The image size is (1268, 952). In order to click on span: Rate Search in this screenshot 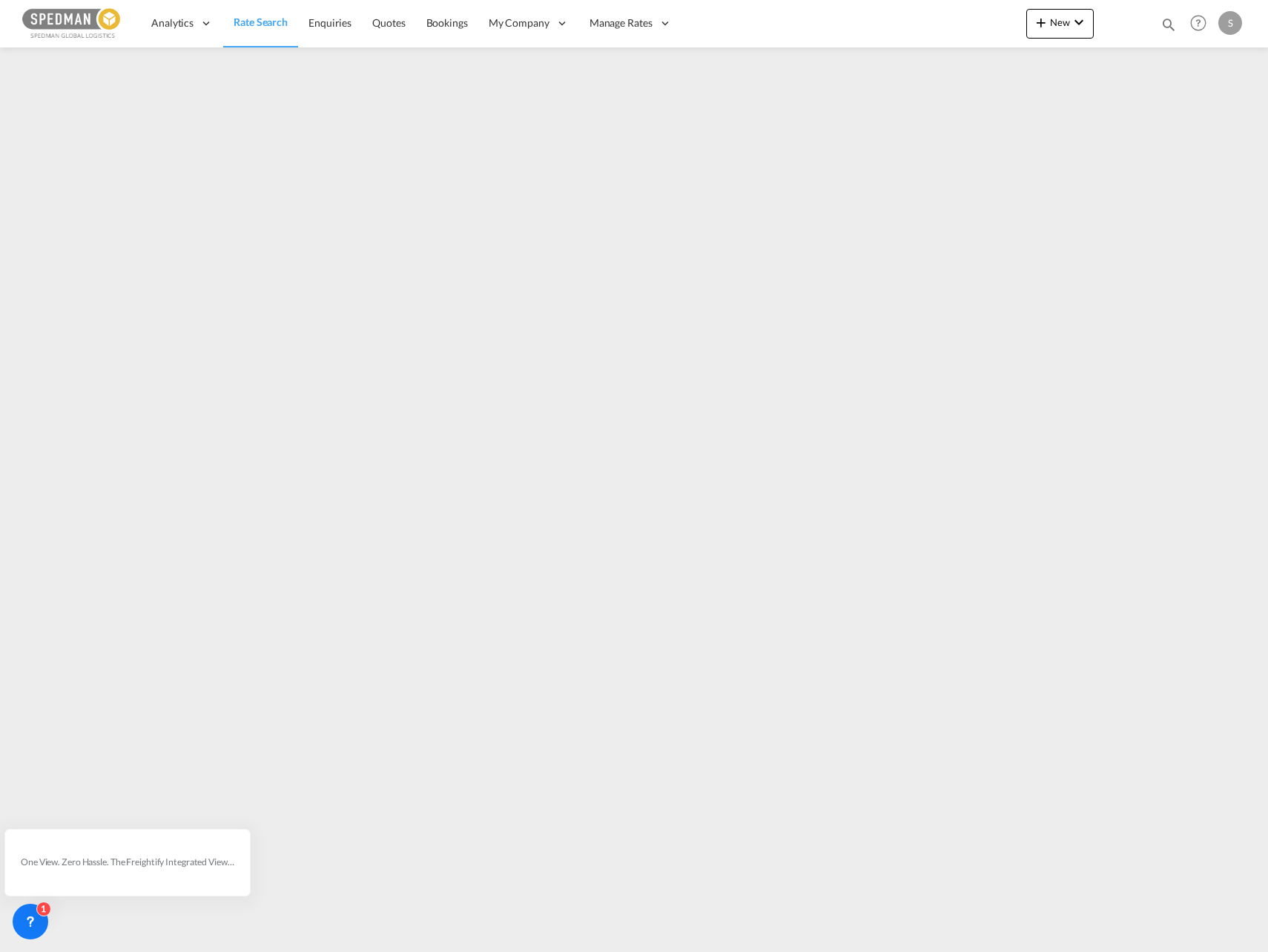, I will do `click(261, 22)`.